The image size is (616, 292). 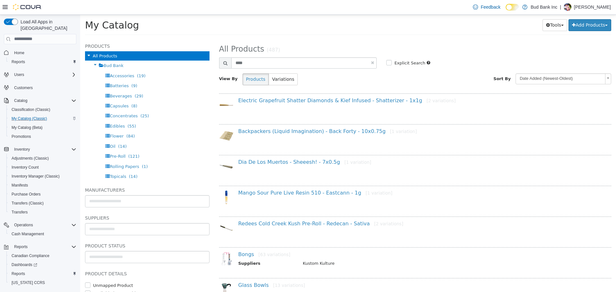 I want to click on span: Accessories, so click(x=42, y=61).